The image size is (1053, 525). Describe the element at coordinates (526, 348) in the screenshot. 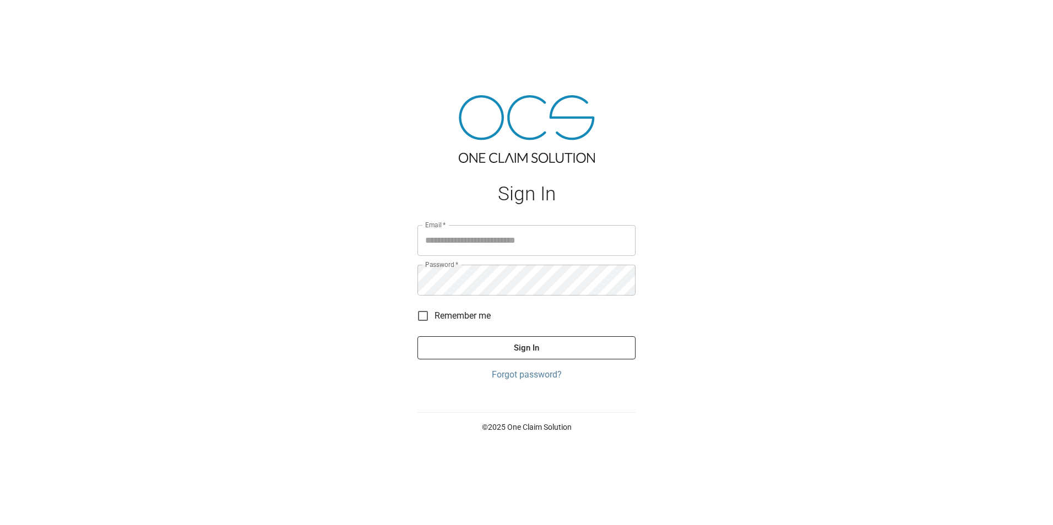

I see `button: Sign In` at that location.